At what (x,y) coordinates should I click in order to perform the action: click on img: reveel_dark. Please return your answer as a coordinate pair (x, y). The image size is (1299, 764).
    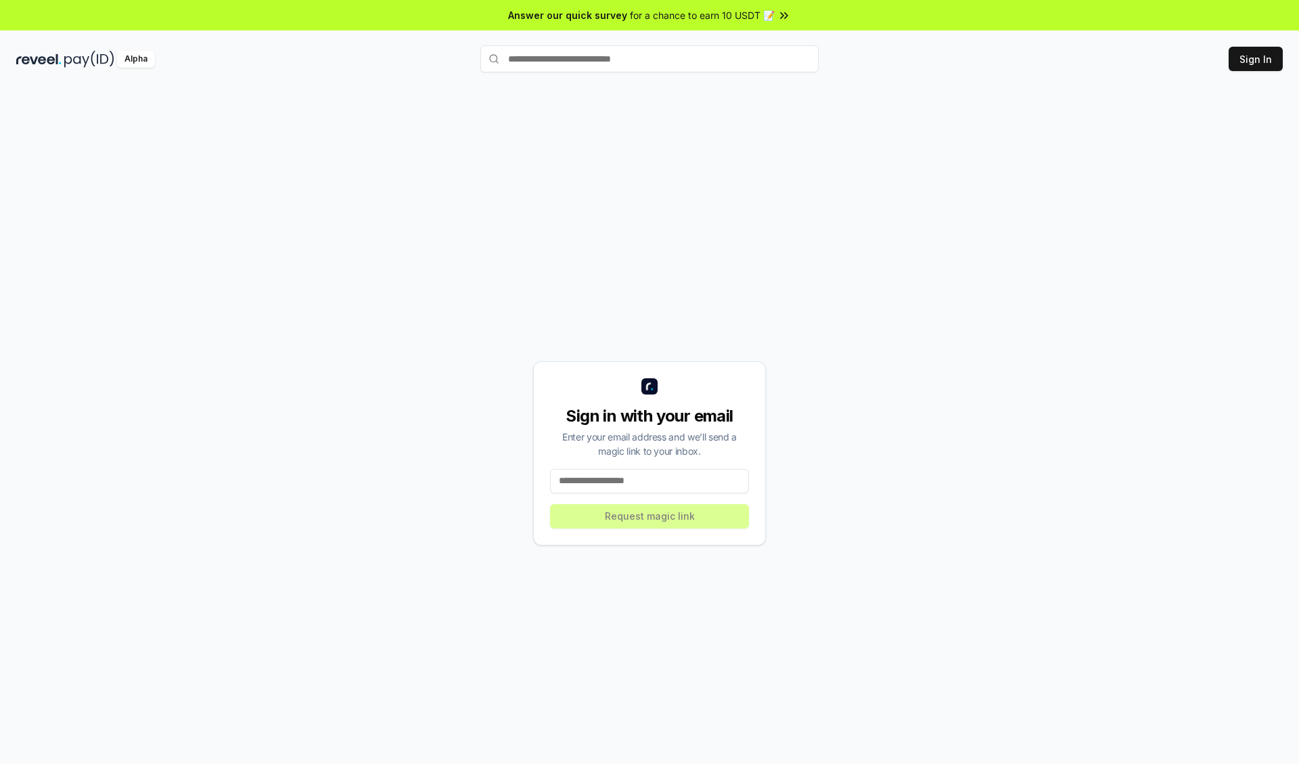
    Looking at the image, I should click on (39, 59).